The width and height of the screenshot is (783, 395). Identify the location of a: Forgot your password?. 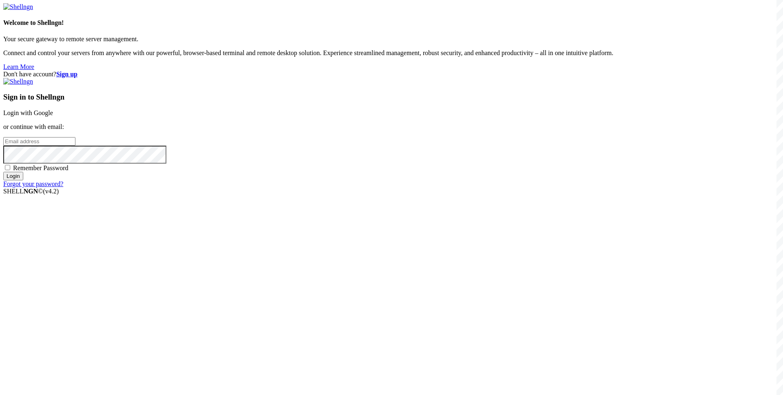
(33, 183).